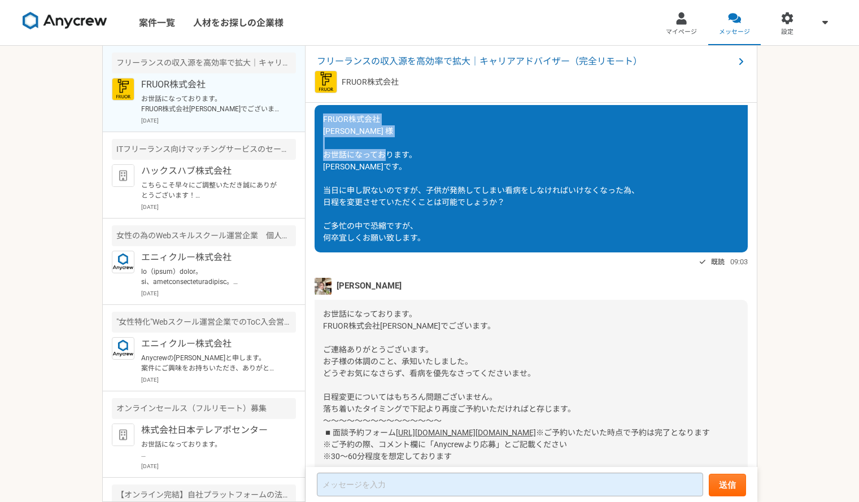  I want to click on span: マイページ, so click(681, 32).